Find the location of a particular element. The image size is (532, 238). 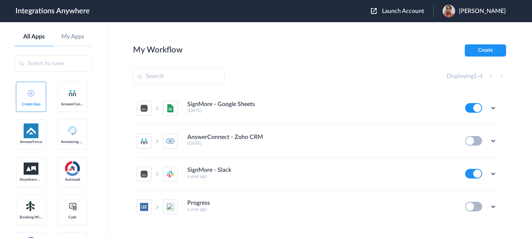

span: Cash is located at coordinates (72, 217).